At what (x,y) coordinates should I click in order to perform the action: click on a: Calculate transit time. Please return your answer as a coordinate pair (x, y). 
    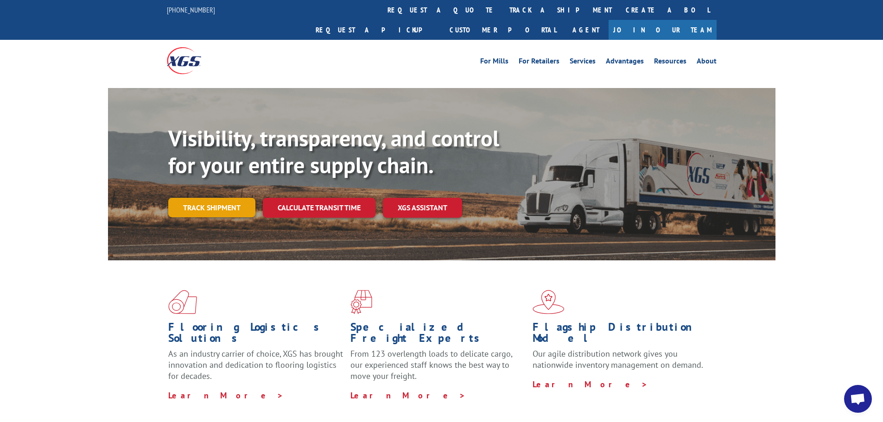
    Looking at the image, I should click on (319, 208).